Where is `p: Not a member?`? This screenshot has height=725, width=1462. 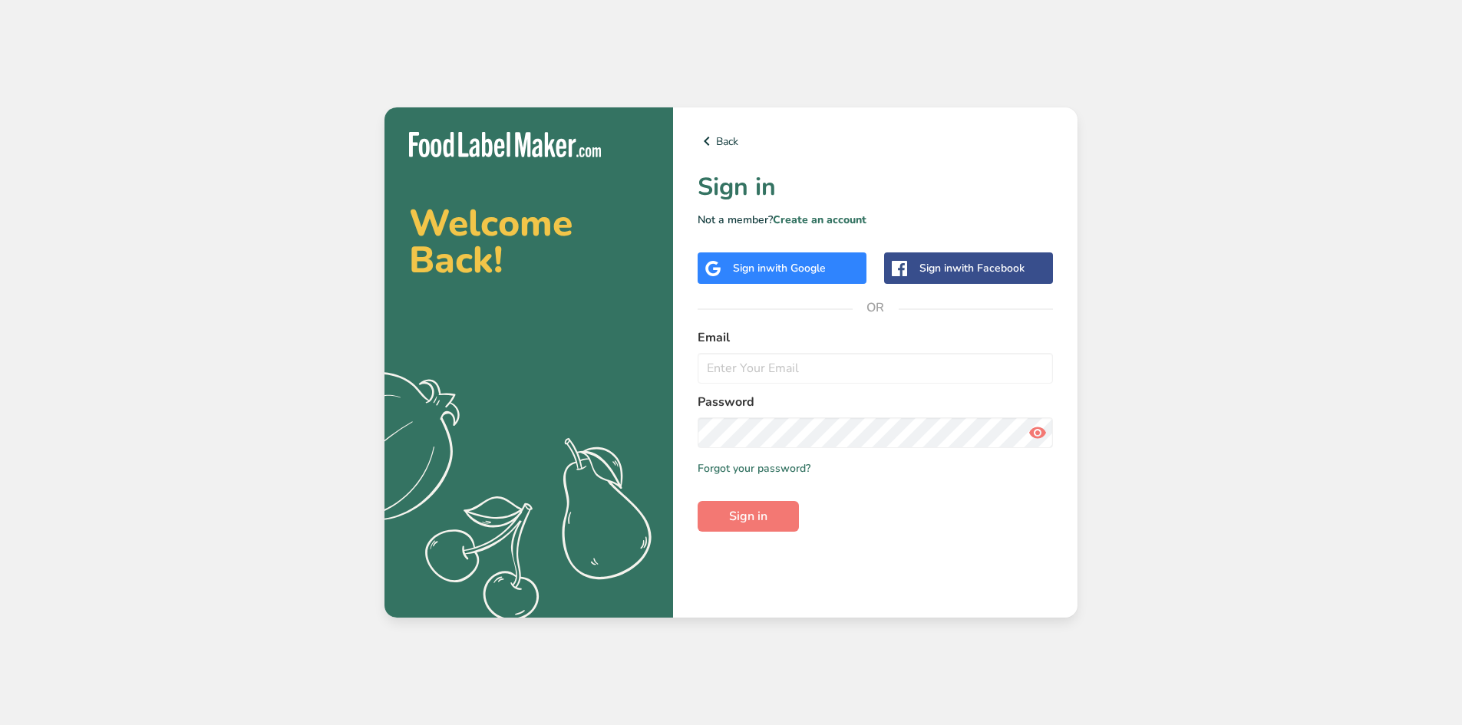 p: Not a member? is located at coordinates (875, 219).